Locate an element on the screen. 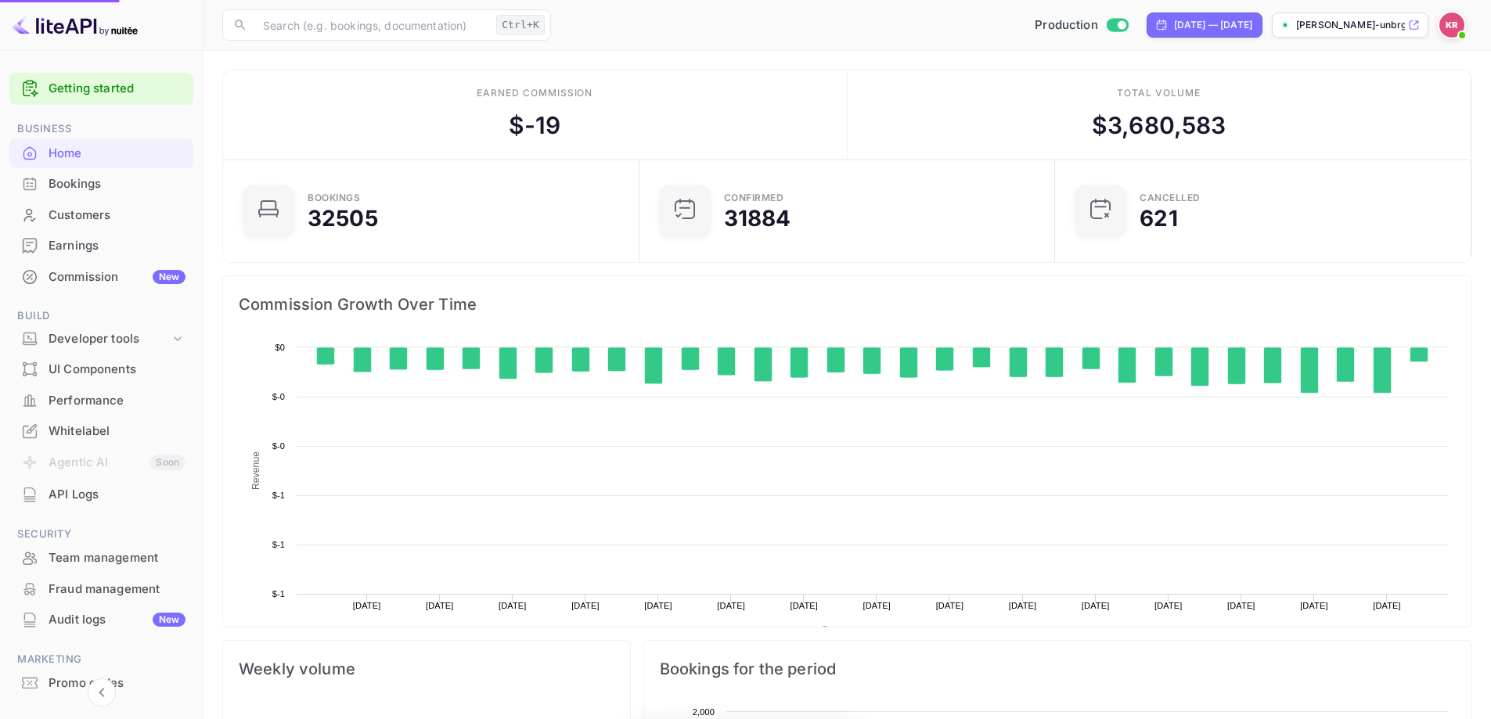  a: Promo codes is located at coordinates (101, 682).